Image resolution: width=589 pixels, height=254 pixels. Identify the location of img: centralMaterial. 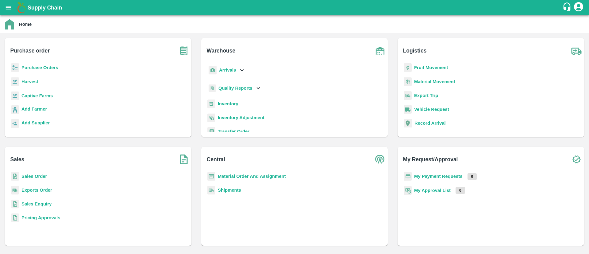
(211, 176).